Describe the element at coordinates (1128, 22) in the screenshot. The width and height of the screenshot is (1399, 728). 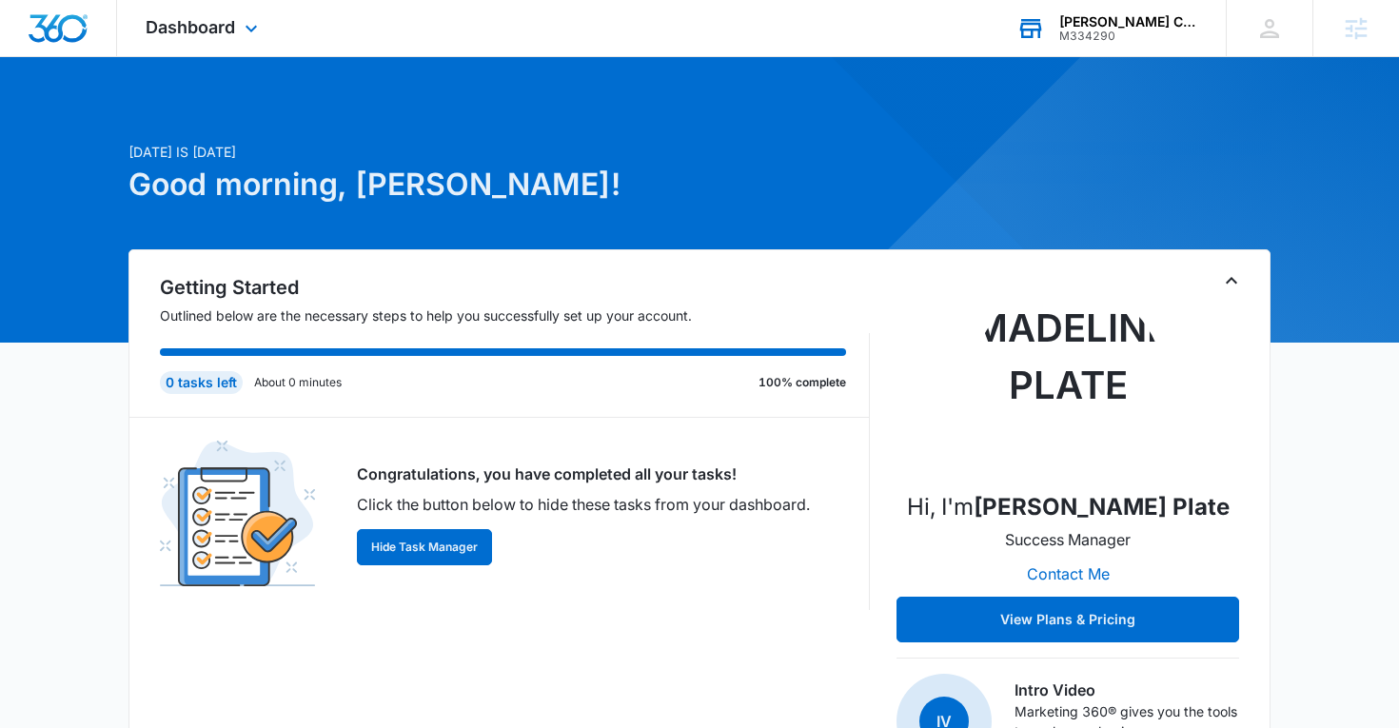
I see `div: account name` at that location.